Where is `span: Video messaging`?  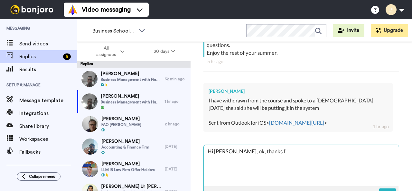 span: Video messaging is located at coordinates (106, 10).